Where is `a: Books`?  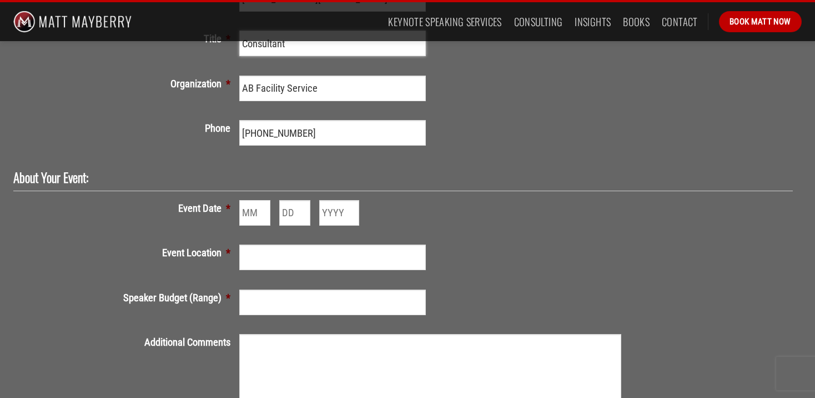 a: Books is located at coordinates (636, 22).